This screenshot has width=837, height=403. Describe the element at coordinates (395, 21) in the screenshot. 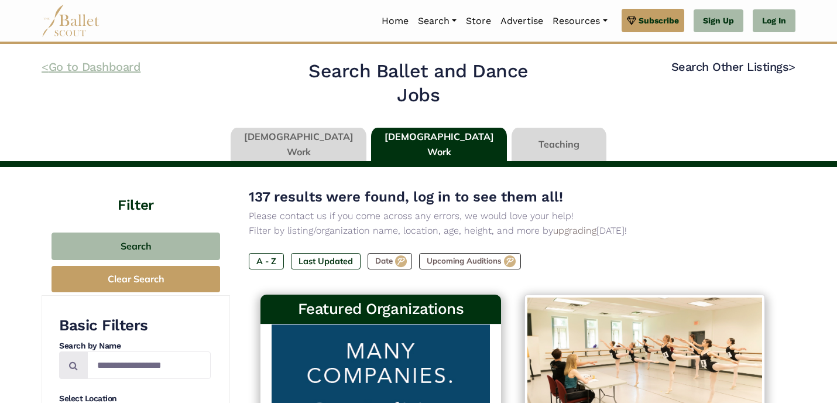

I see `a: Home` at that location.